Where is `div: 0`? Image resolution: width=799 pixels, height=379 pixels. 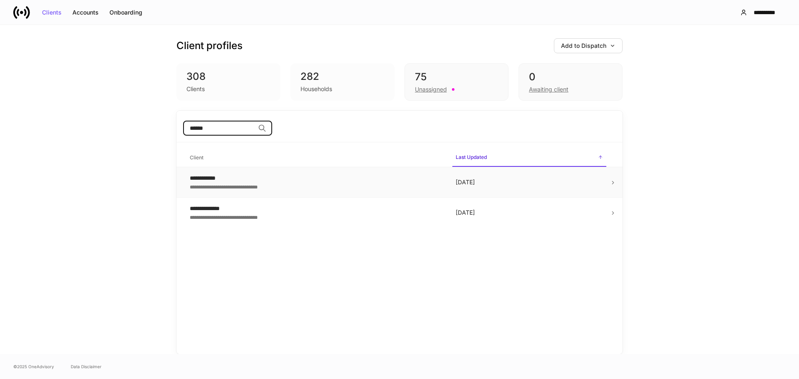
div: 0 is located at coordinates (570, 77).